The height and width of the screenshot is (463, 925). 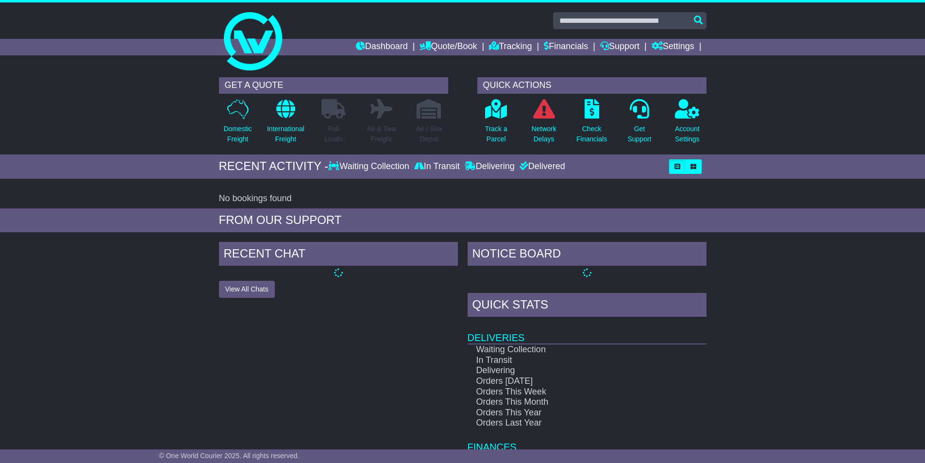 I want to click on div: Waiting Collection, so click(x=370, y=167).